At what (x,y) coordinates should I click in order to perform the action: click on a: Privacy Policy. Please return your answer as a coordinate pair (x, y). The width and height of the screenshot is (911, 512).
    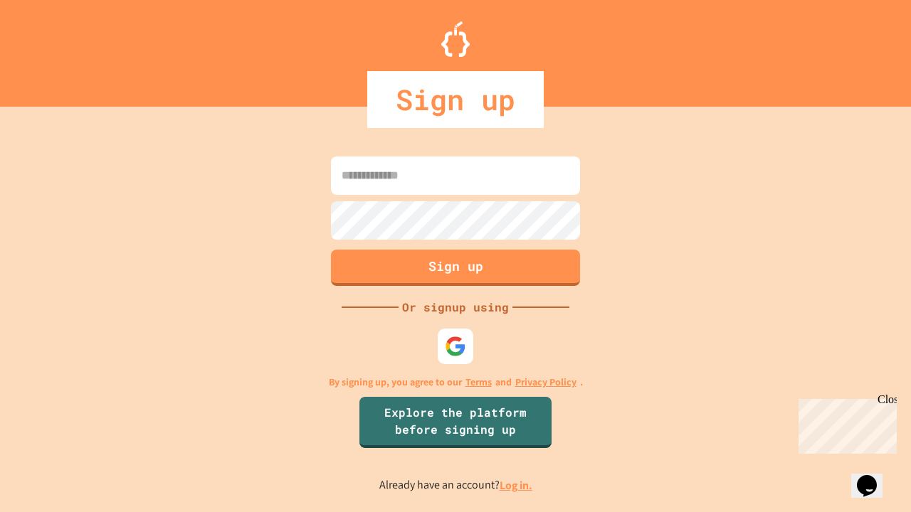
    Looking at the image, I should click on (546, 382).